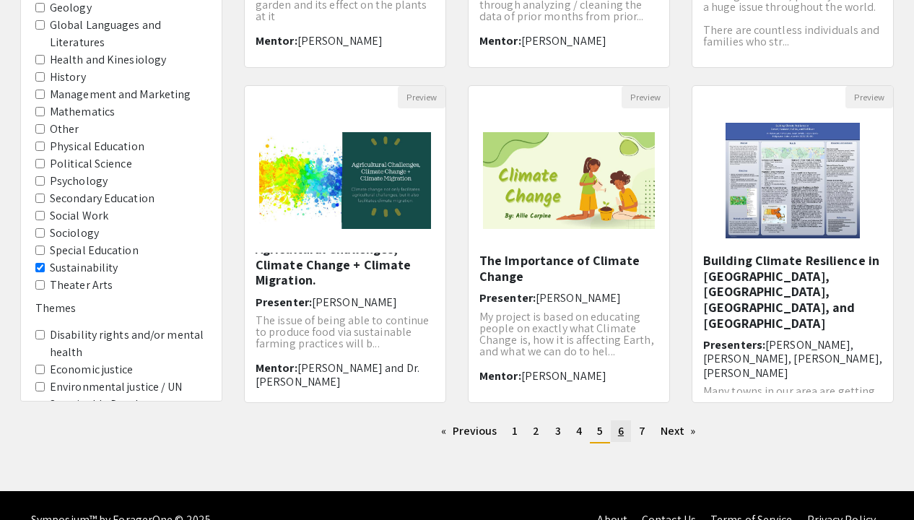  I want to click on label: Secondary Education, so click(102, 198).